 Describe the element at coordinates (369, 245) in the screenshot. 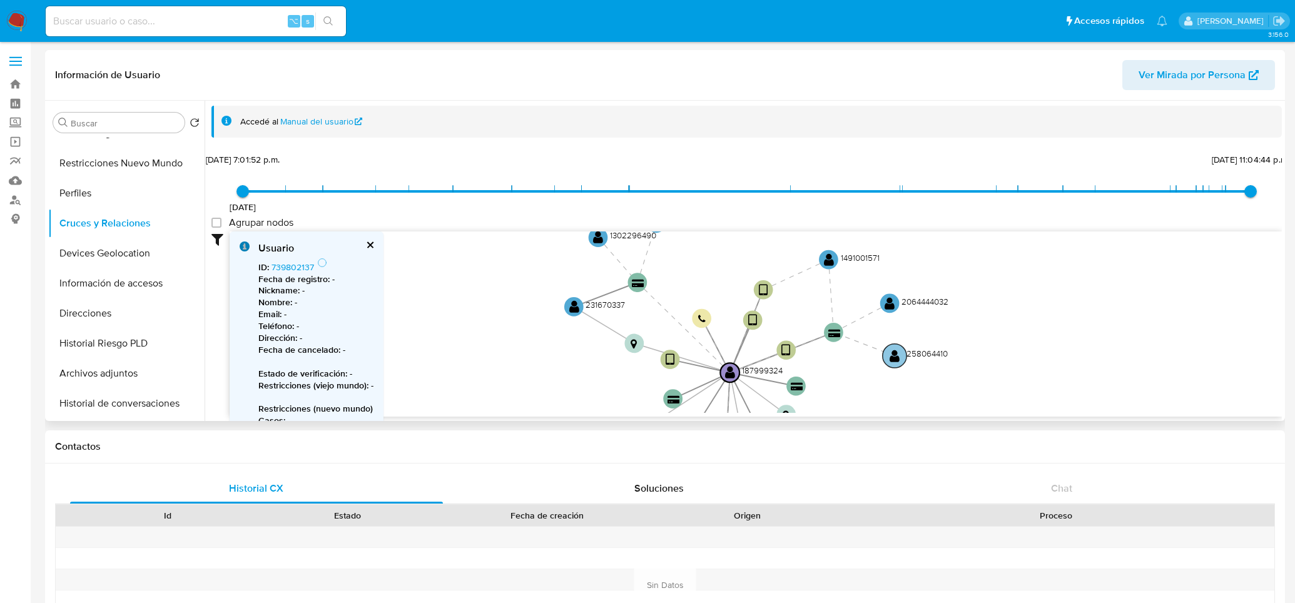

I see `button: cerrar` at that location.